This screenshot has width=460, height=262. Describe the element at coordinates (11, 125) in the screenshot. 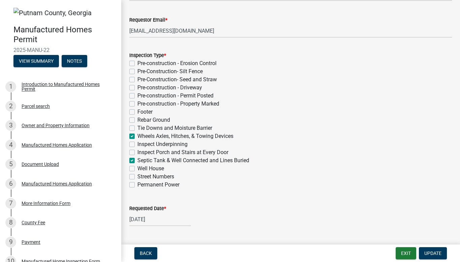

I see `div: 3` at that location.